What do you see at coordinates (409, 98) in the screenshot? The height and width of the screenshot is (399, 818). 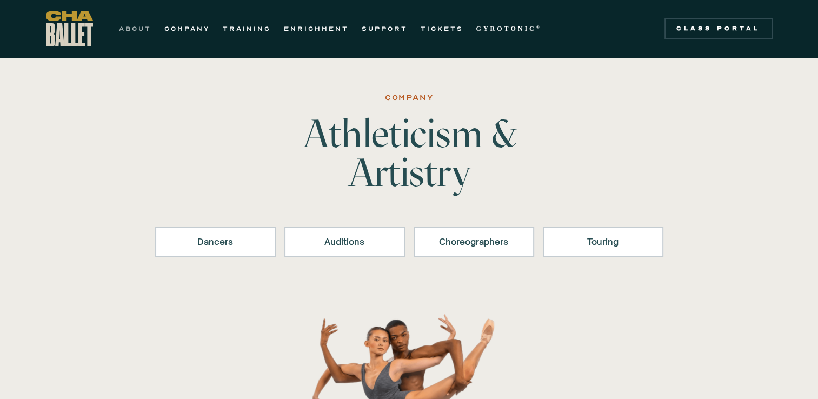 I see `div: Company` at bounding box center [409, 98].